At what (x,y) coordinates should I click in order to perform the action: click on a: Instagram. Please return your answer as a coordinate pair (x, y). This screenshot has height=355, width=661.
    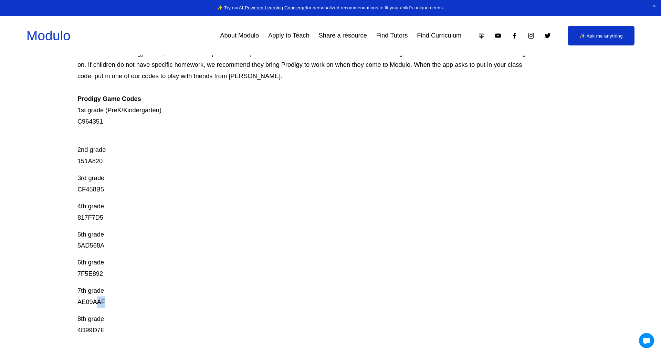
    Looking at the image, I should click on (530, 35).